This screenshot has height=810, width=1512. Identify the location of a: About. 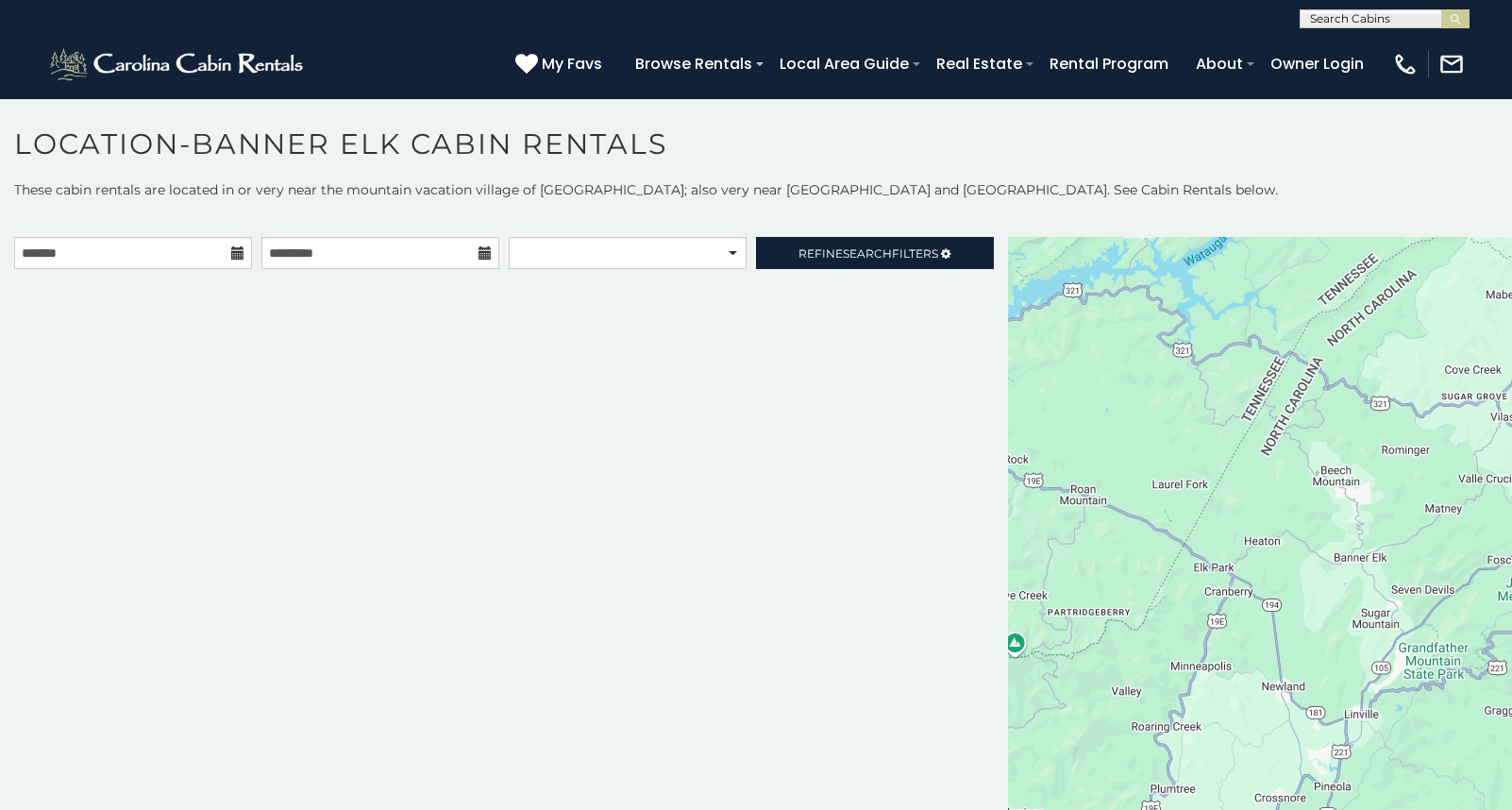
(1220, 63).